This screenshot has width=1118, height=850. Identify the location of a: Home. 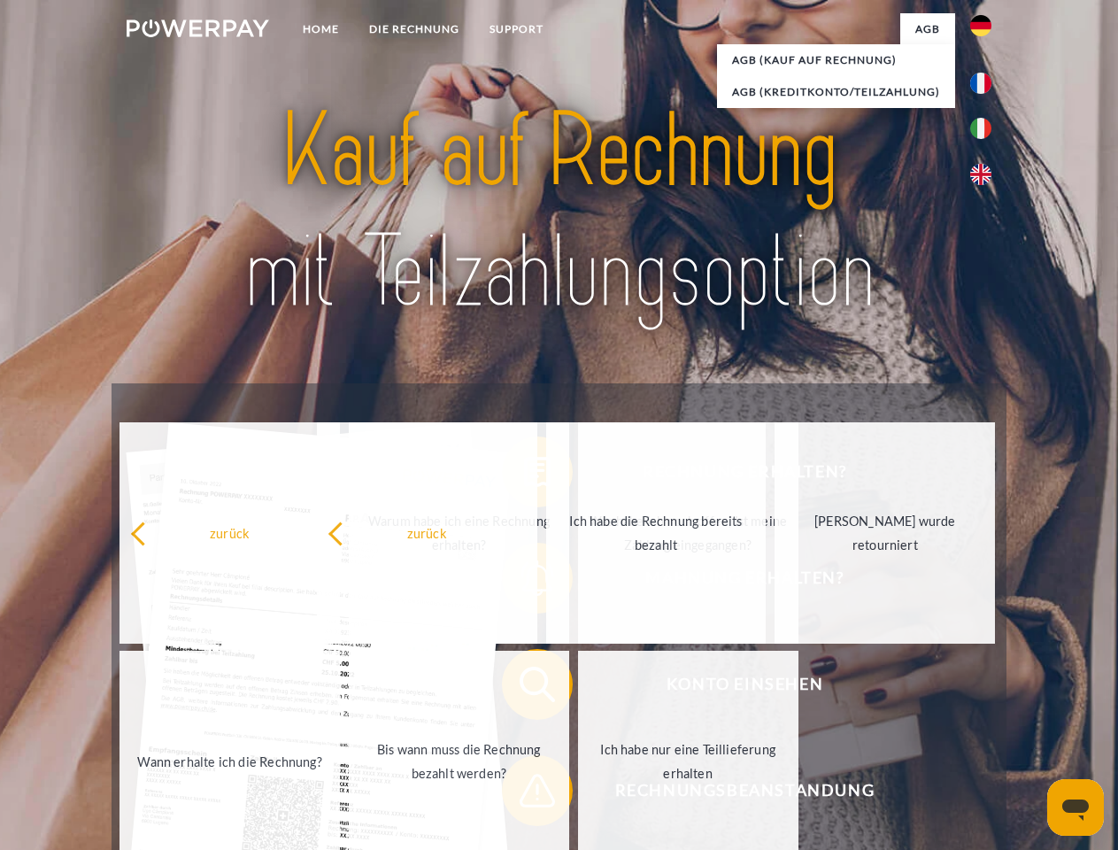
(321, 29).